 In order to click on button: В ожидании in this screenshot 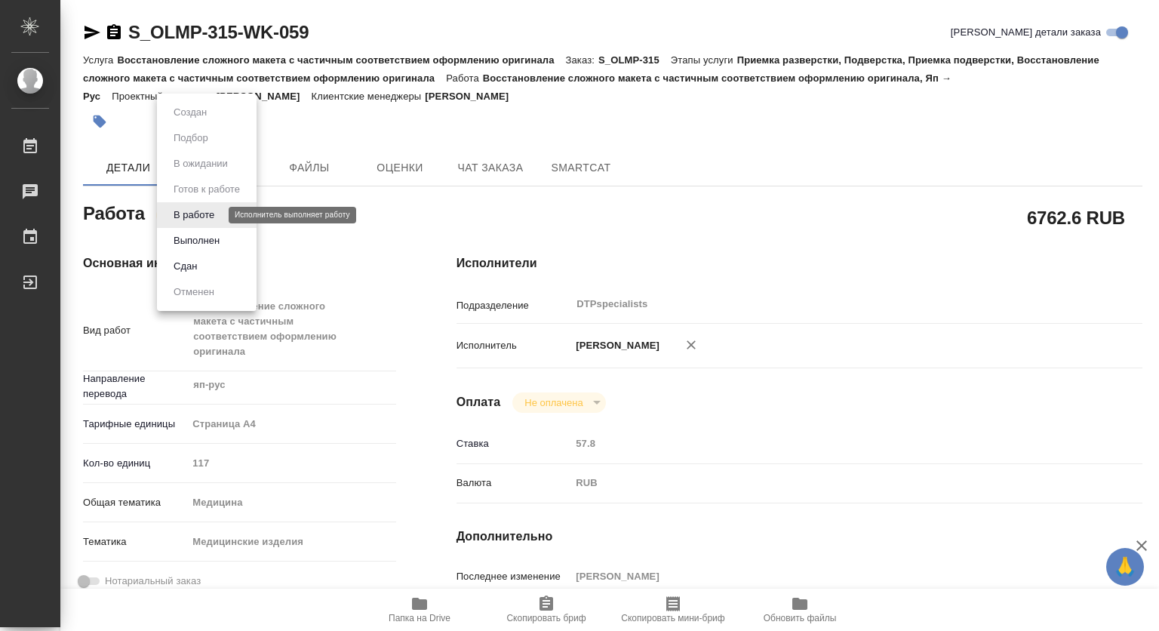, I will do `click(201, 164)`.